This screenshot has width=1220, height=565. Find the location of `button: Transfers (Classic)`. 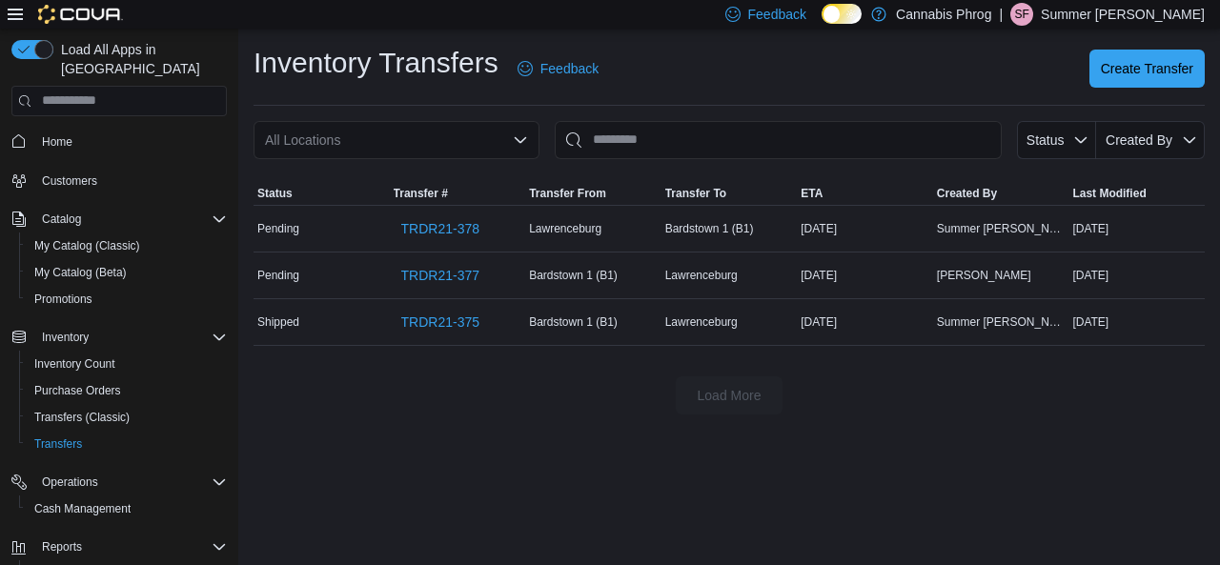

button: Transfers (Classic) is located at coordinates (127, 418).